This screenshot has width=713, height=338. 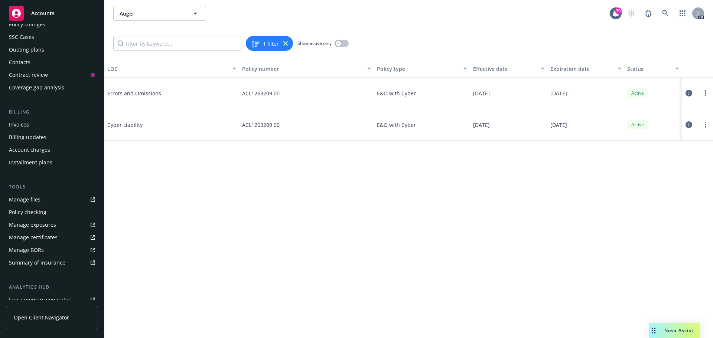 I want to click on button: Policy number, so click(x=306, y=69).